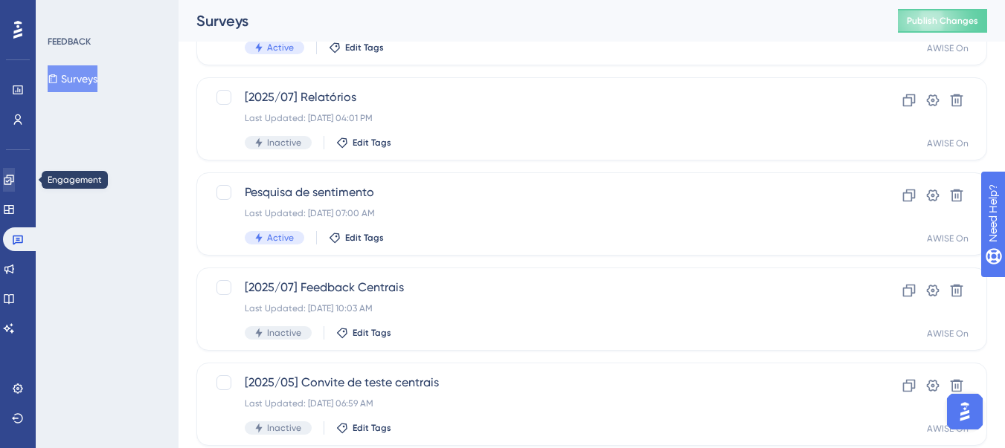 Image resolution: width=1005 pixels, height=448 pixels. What do you see at coordinates (22, 22) in the screenshot?
I see `button: Open AI Assistant Launcher` at bounding box center [22, 22].